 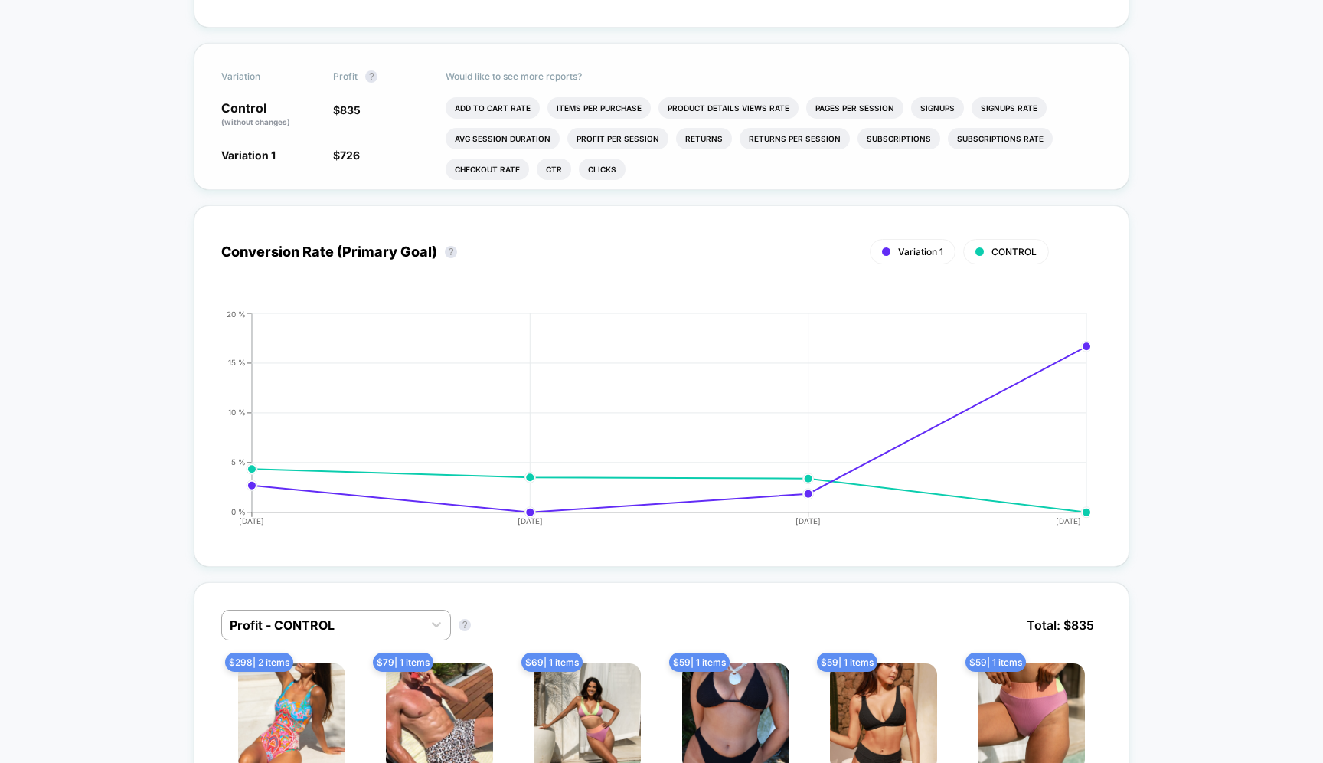 I want to click on span: Total: $ 835, so click(x=1060, y=625).